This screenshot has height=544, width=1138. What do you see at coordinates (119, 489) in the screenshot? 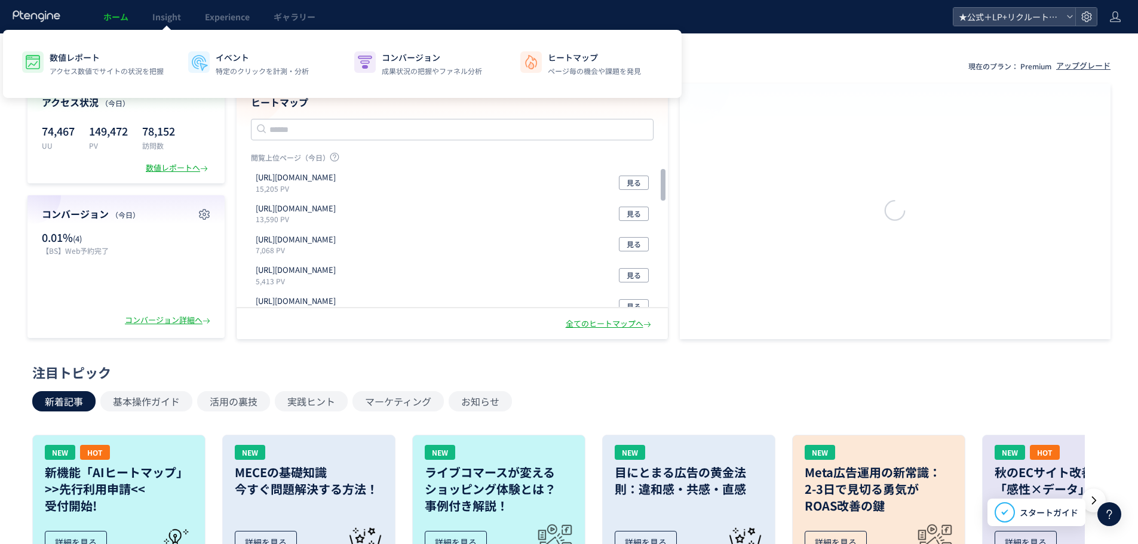
I see `h3: 新機能「AIヒートマップ」 >>先行利用申請<< 受付開始!` at bounding box center [119, 489].